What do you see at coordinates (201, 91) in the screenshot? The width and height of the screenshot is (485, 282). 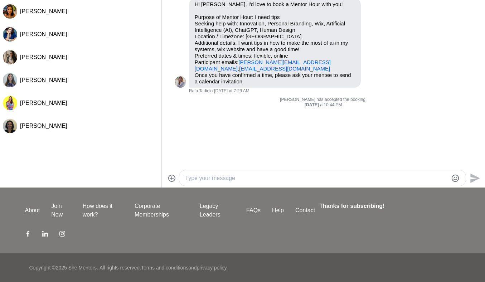 I see `span: Rafa Tadielo` at bounding box center [201, 91].